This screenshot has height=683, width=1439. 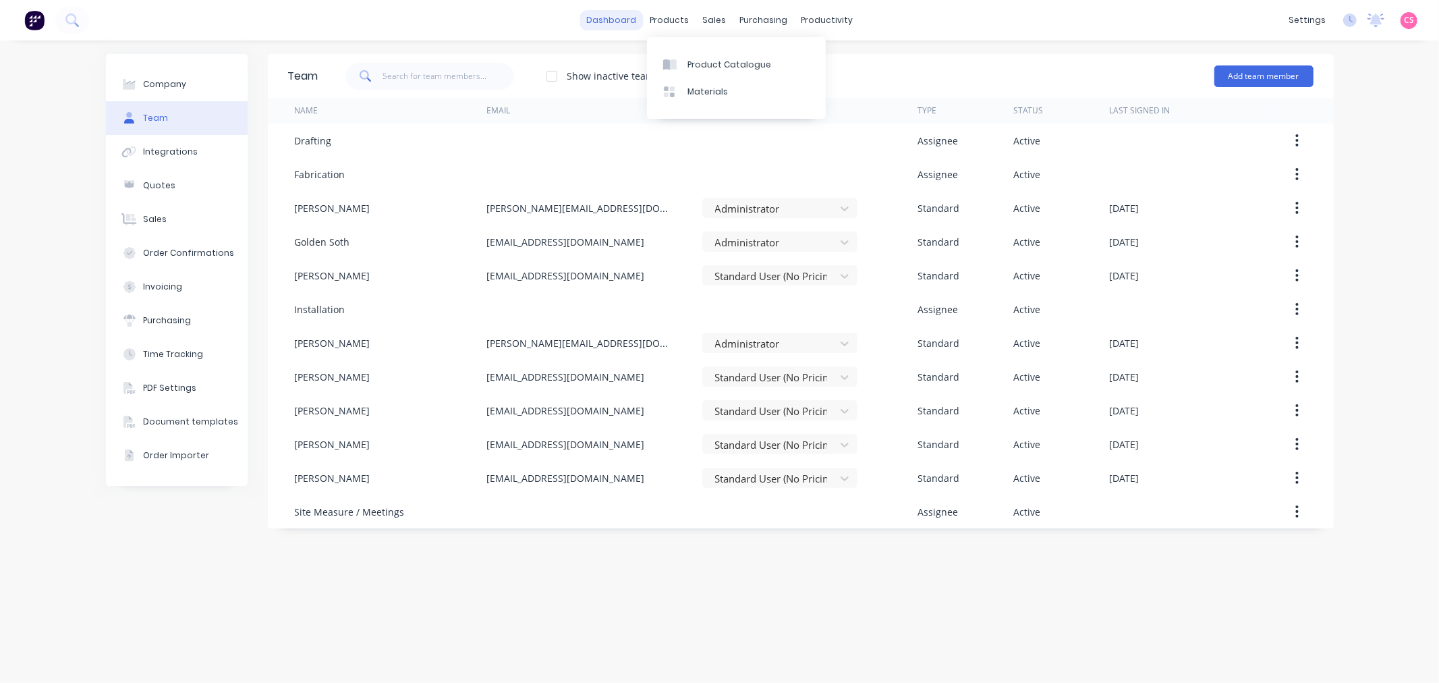 What do you see at coordinates (448, 76) in the screenshot?
I see `input: Search for team members...` at bounding box center [448, 76].